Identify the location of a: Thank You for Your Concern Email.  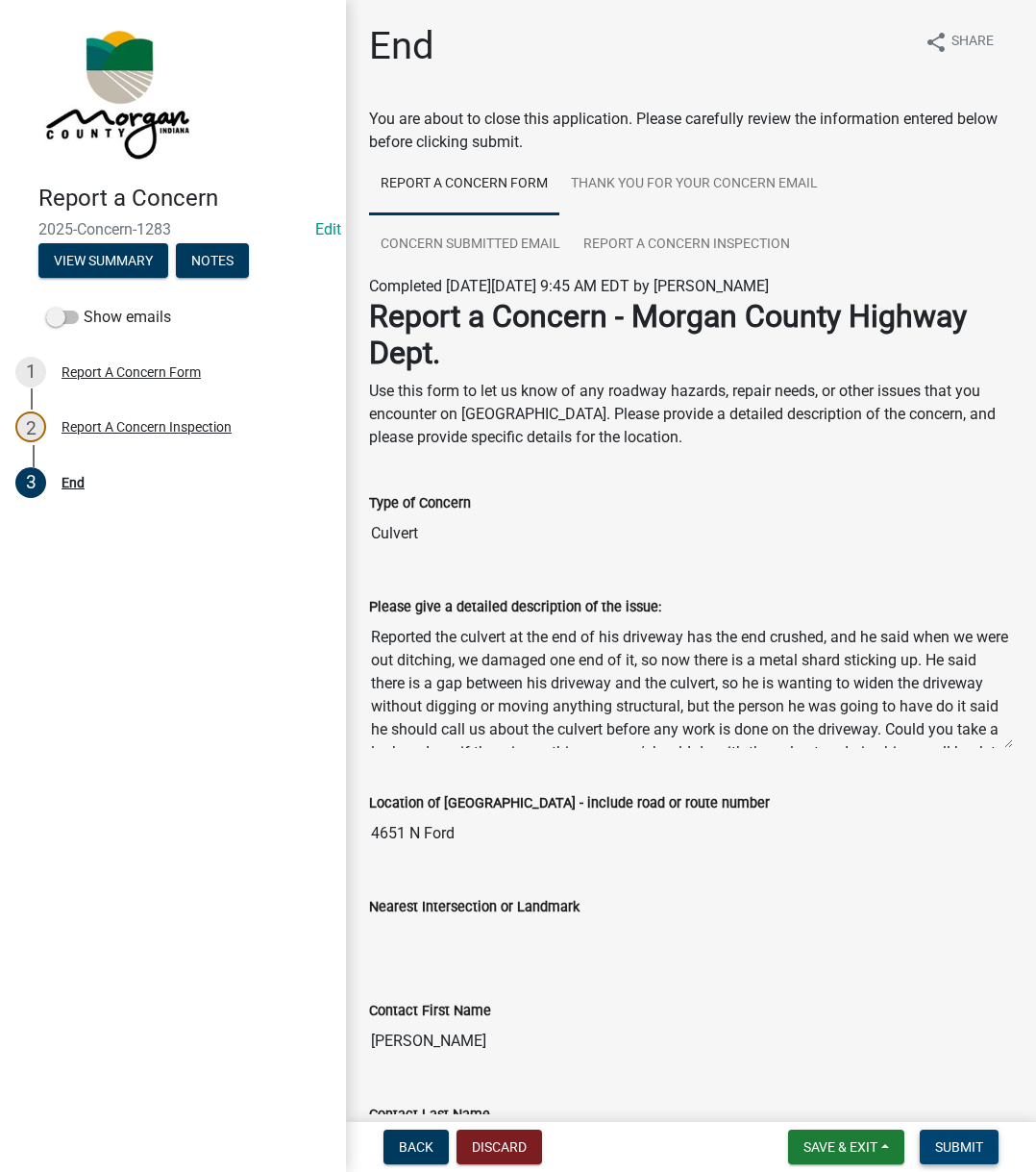
(694, 185).